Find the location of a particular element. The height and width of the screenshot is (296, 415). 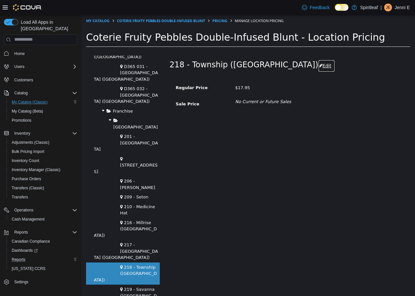

span: Adjustments (Classic) is located at coordinates (31, 142).